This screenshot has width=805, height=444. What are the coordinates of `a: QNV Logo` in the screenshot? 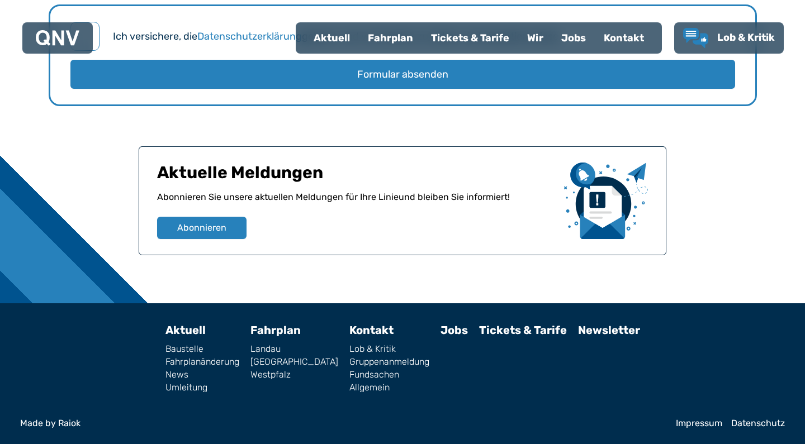 It's located at (58, 38).